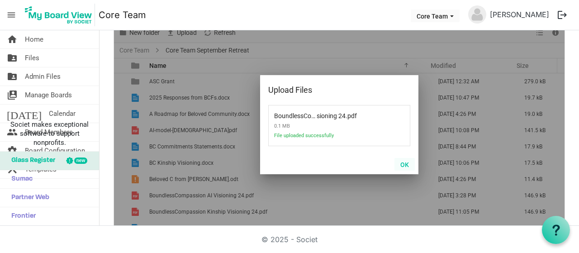 Image resolution: width=579 pixels, height=253 pixels. I want to click on div: new, so click(81, 161).